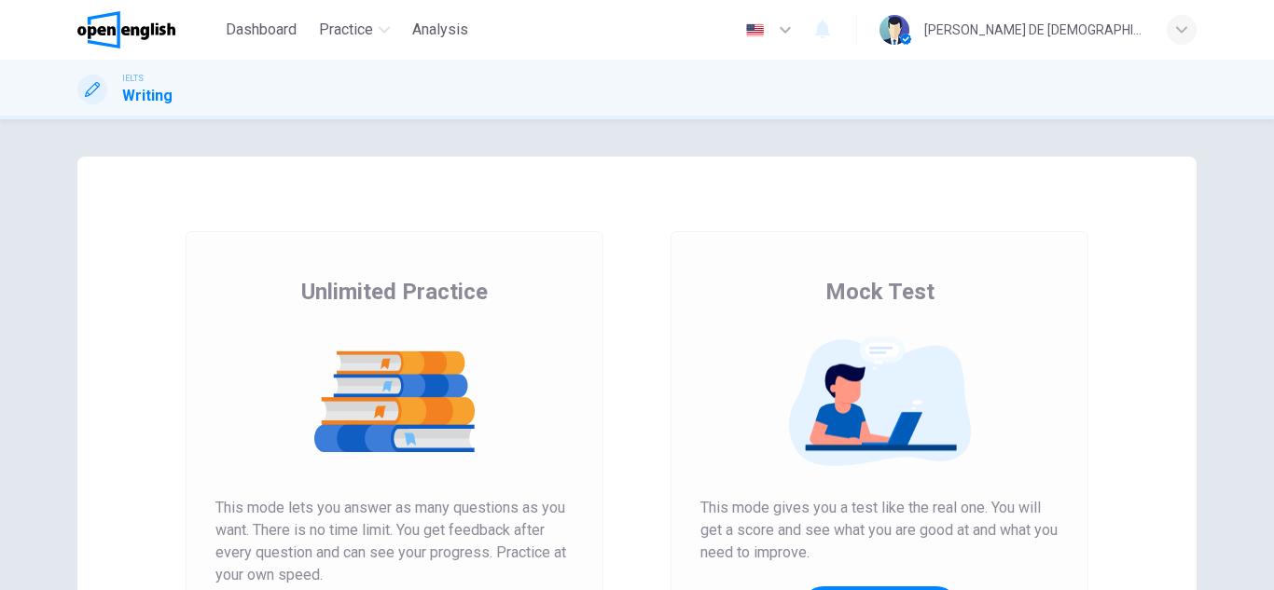 The height and width of the screenshot is (590, 1274). I want to click on h1: Writing, so click(147, 96).